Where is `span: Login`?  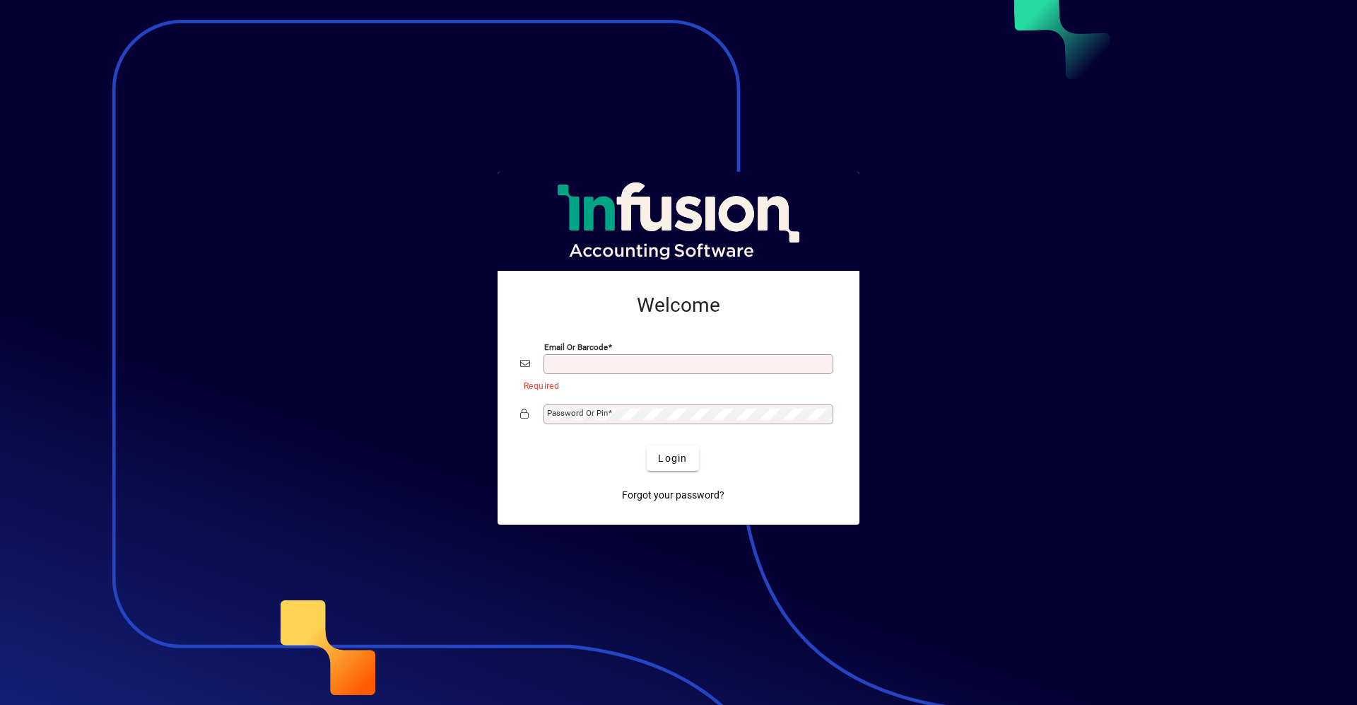
span: Login is located at coordinates (672, 458).